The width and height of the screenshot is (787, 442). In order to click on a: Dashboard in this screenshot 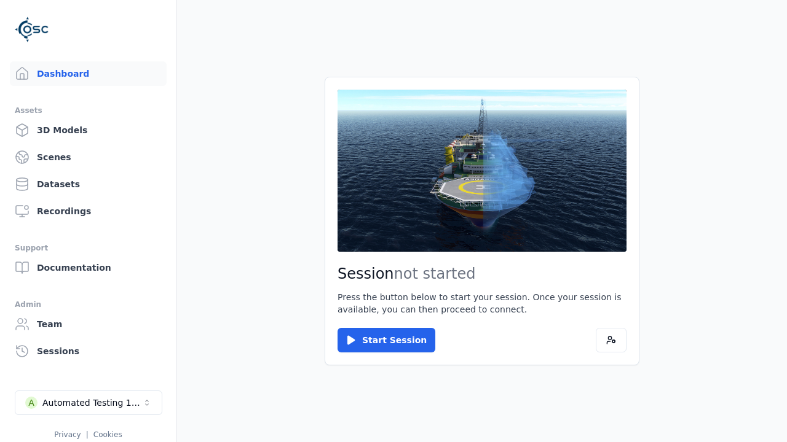, I will do `click(88, 74)`.